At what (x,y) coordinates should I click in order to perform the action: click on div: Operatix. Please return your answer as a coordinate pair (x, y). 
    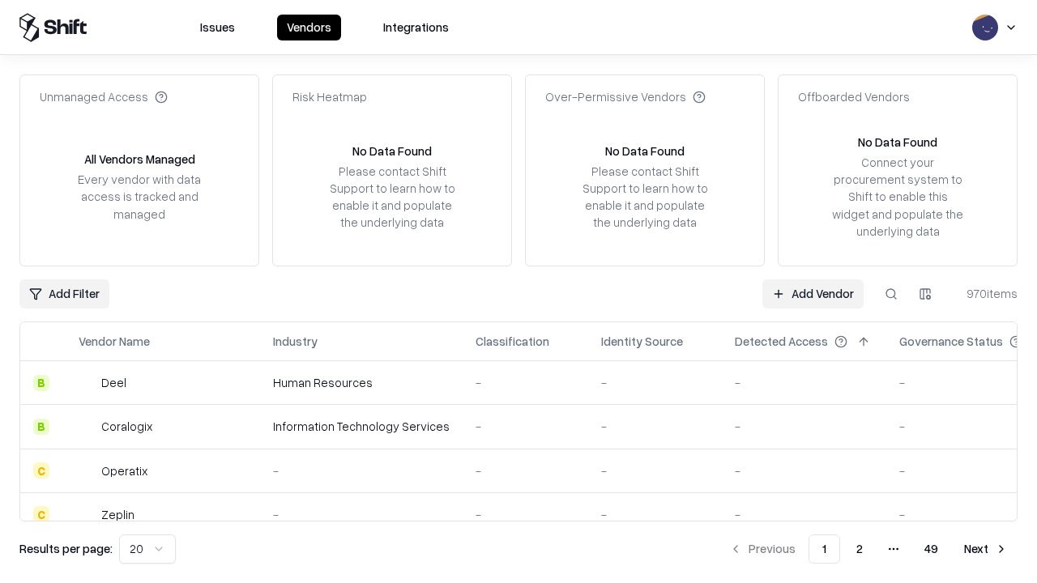
    Looking at the image, I should click on (124, 471).